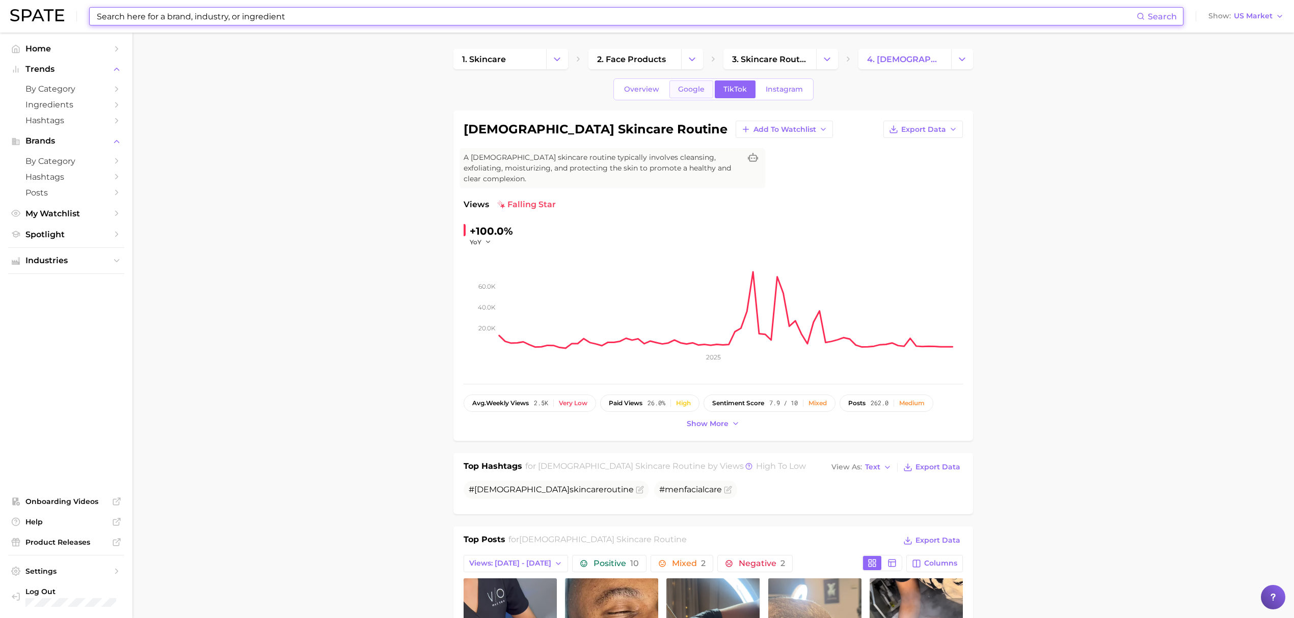  Describe the element at coordinates (781, 466) in the screenshot. I see `span: high to low` at that location.